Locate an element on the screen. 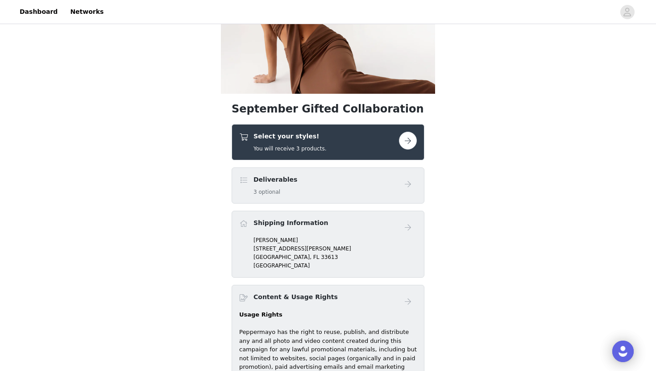 This screenshot has width=656, height=371. h4: Shipping Information is located at coordinates (291, 223).